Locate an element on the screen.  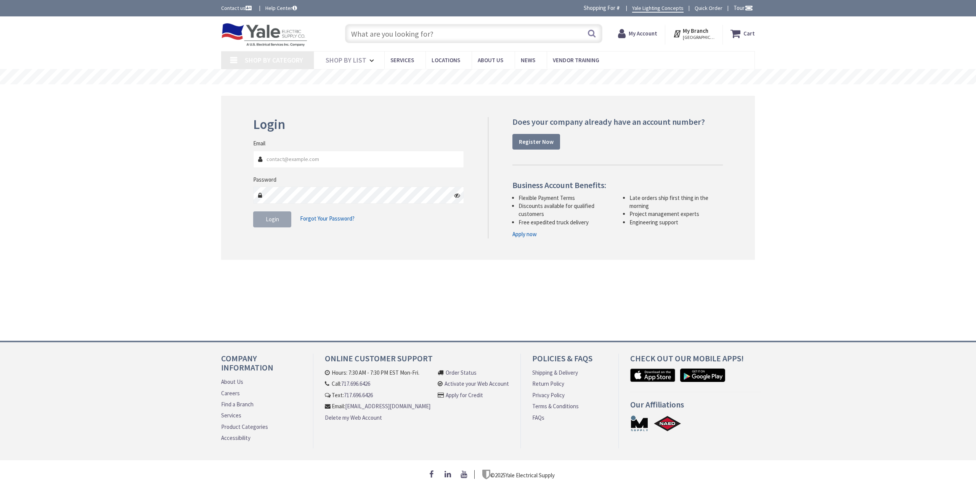
a: Careers is located at coordinates (230, 393).